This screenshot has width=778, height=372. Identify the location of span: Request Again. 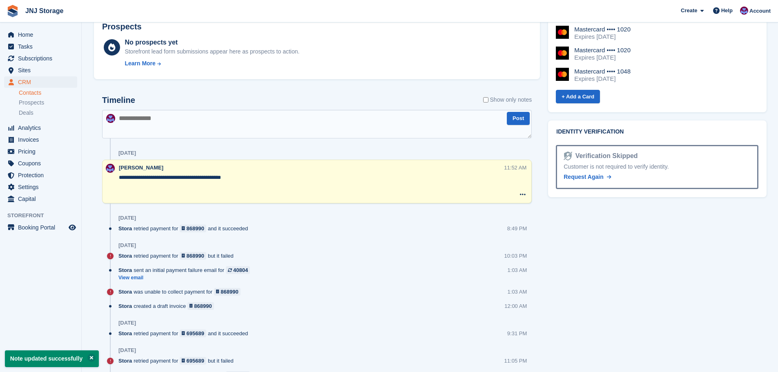
(583, 177).